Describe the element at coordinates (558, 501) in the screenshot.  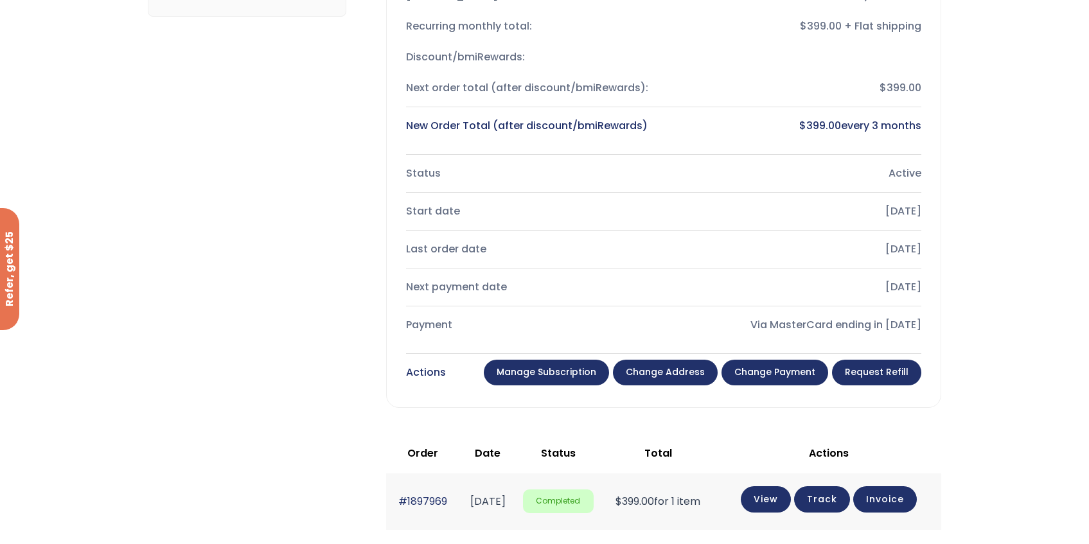
I see `span: Completed` at that location.